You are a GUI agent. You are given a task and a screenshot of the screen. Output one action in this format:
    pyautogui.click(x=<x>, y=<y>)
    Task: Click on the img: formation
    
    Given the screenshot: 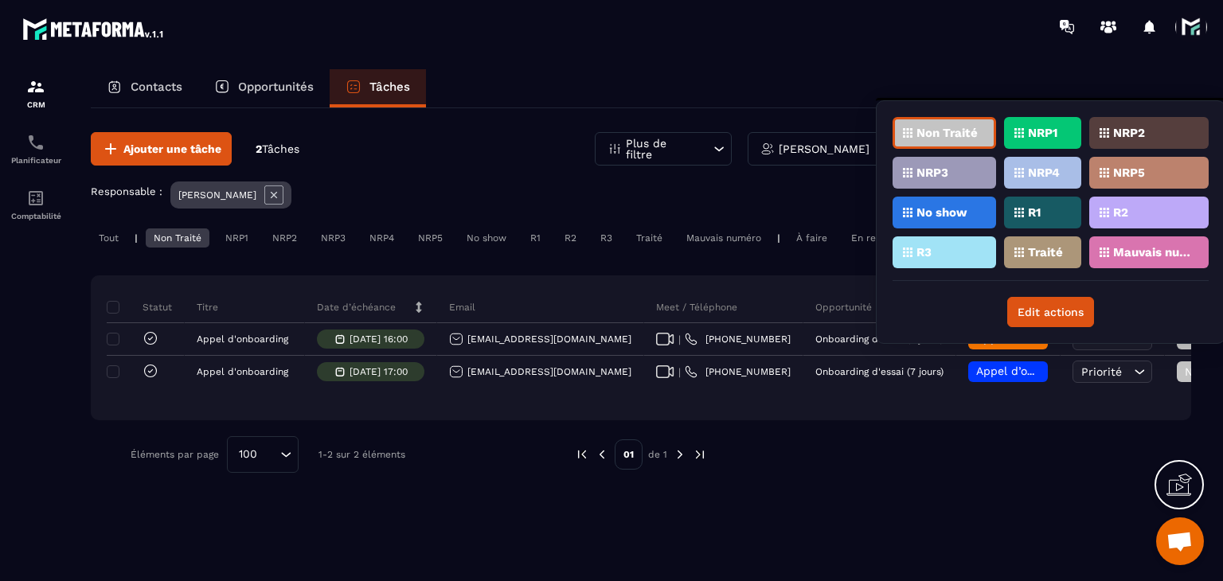 What is the action you would take?
    pyautogui.click(x=36, y=87)
    